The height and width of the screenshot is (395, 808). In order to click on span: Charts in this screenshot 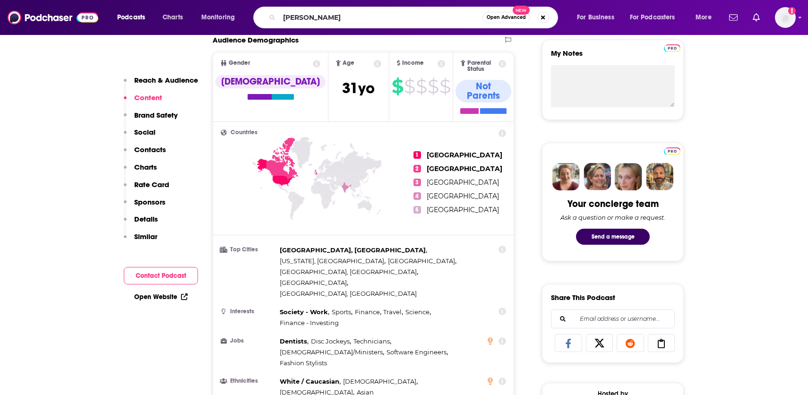, I will do `click(173, 17)`.